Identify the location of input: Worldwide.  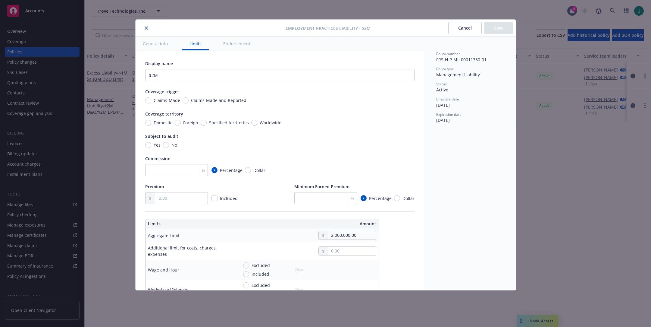
(254, 123).